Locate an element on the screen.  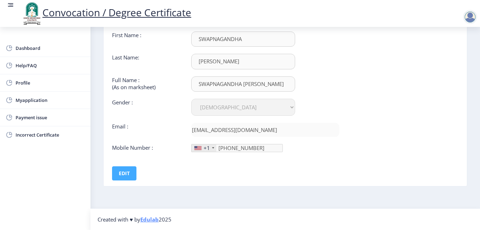
span: Created with ♥ by 2025 is located at coordinates (134, 219).